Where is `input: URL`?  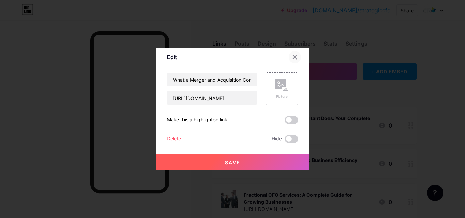 input: URL is located at coordinates (212, 98).